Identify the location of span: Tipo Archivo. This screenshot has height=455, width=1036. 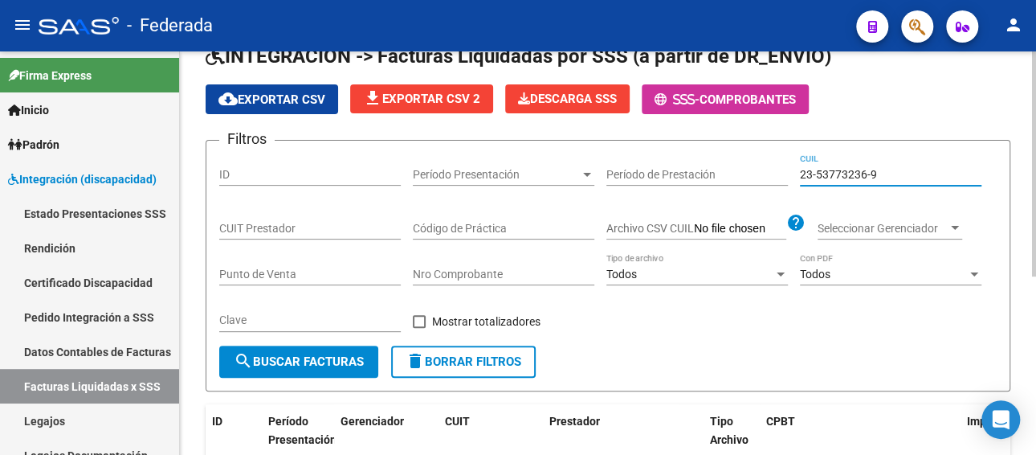
(729, 430).